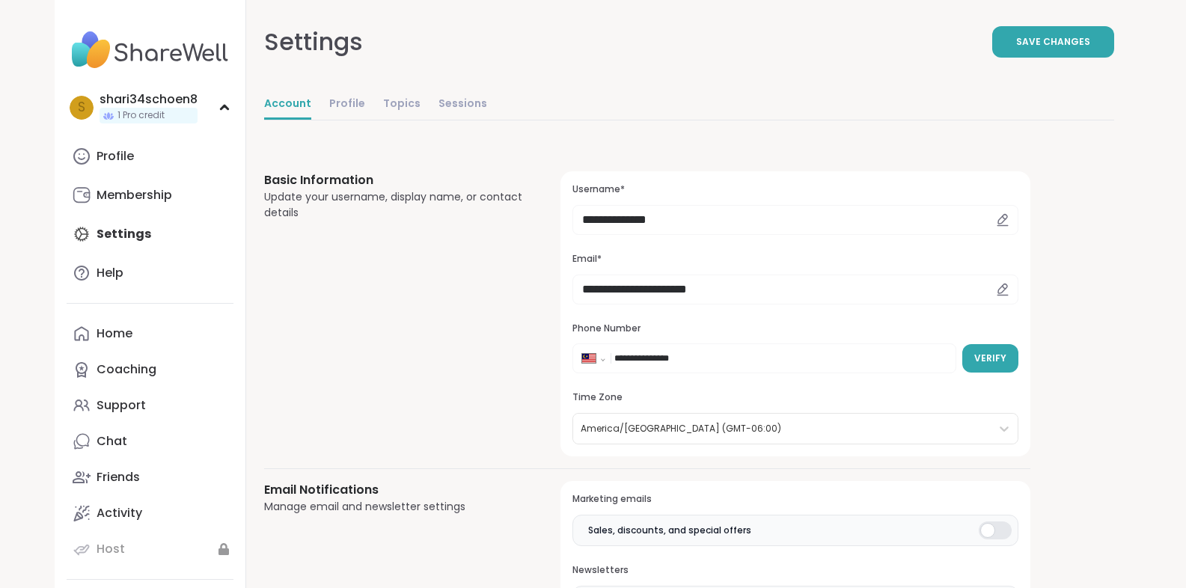  What do you see at coordinates (402, 105) in the screenshot?
I see `a: Topics` at bounding box center [402, 105].